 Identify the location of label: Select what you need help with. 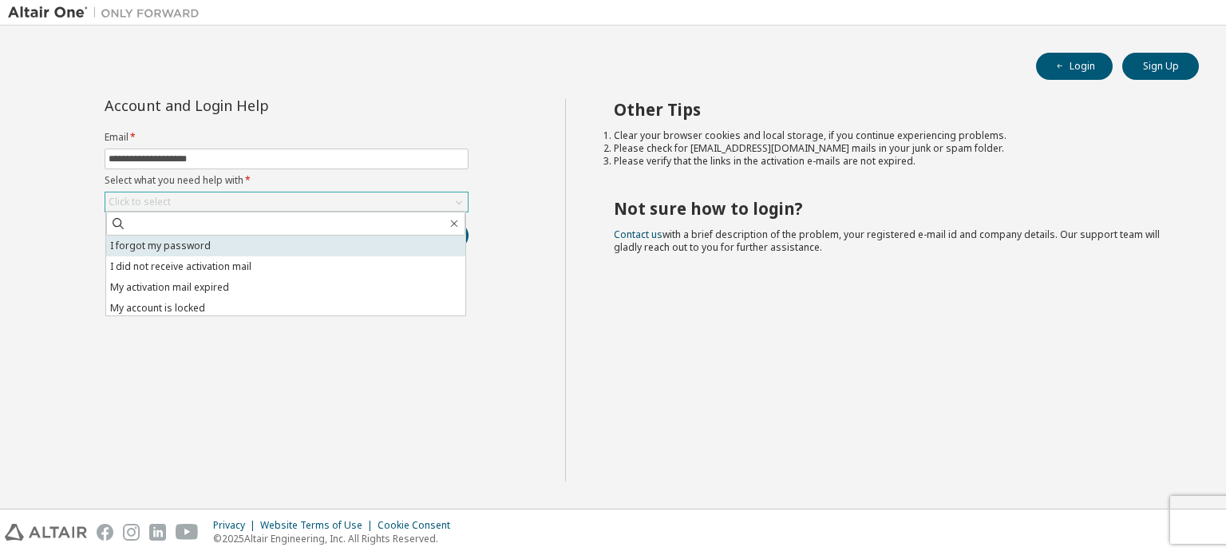
(287, 180).